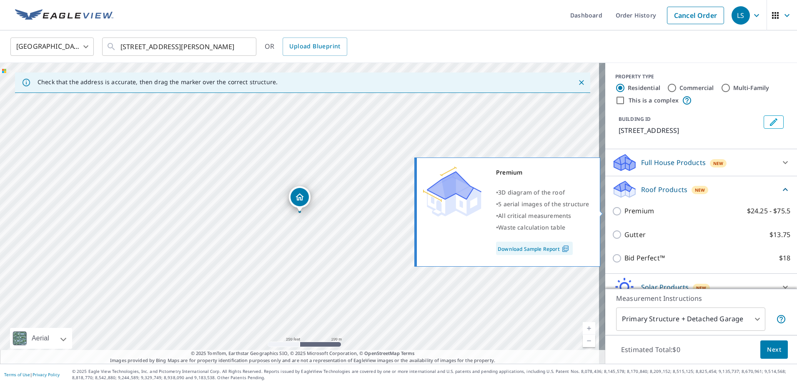 This screenshot has height=385, width=797. I want to click on label: Residential, so click(644, 88).